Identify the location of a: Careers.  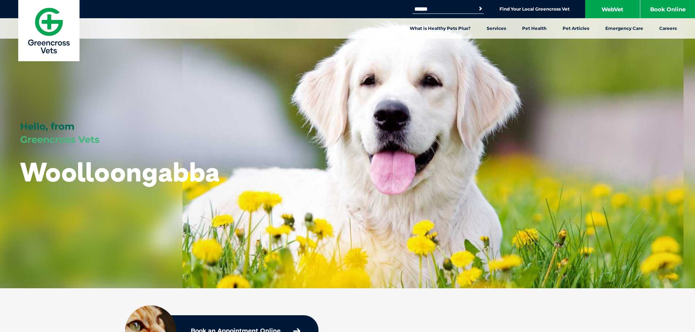
(668, 28).